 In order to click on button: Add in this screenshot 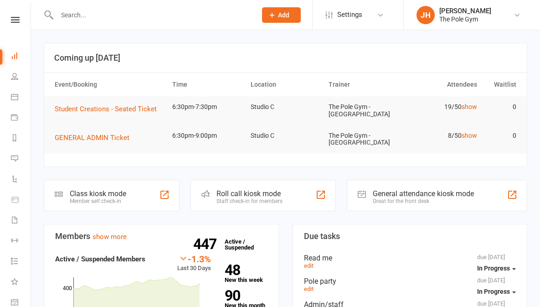, I will do `click(281, 15)`.